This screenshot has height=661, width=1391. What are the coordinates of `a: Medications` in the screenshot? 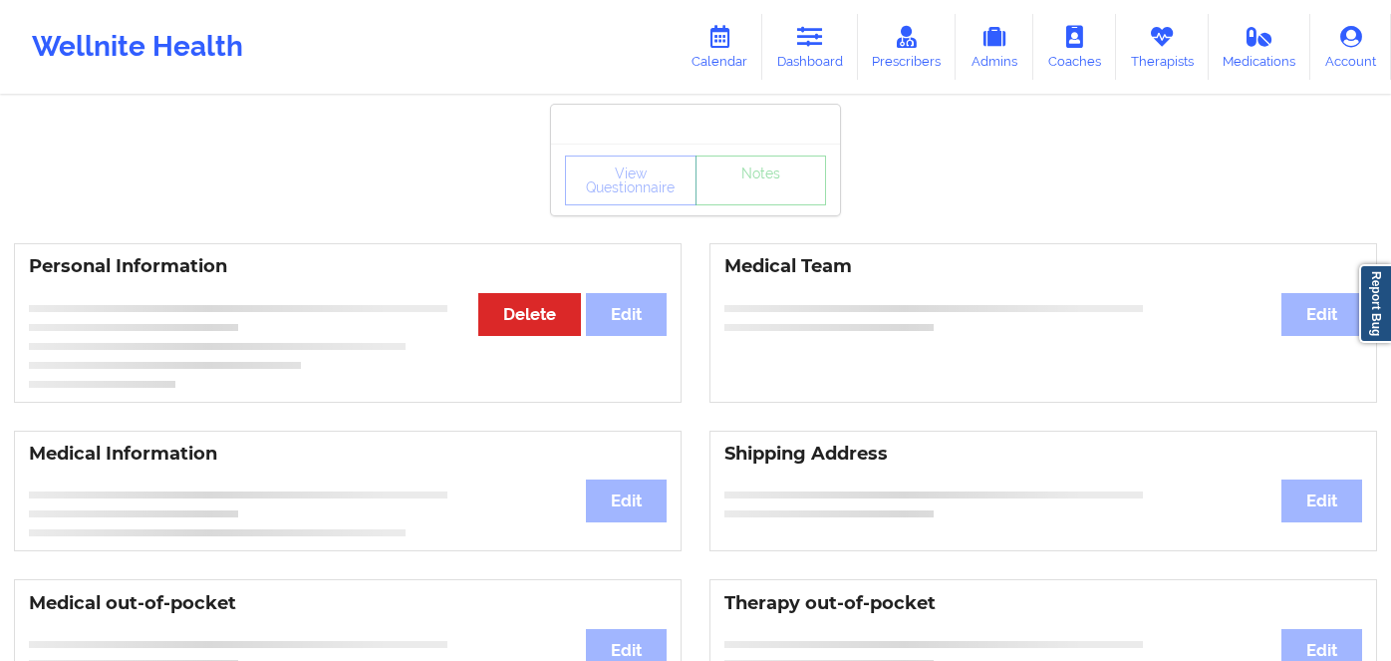 It's located at (1260, 47).